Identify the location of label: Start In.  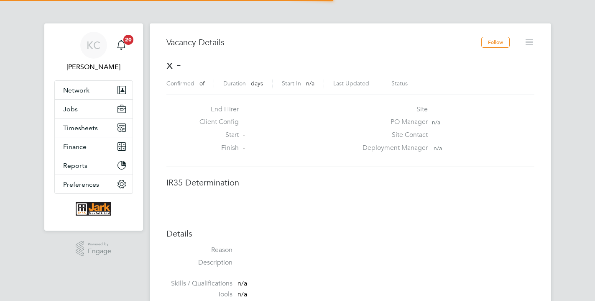
(292, 83).